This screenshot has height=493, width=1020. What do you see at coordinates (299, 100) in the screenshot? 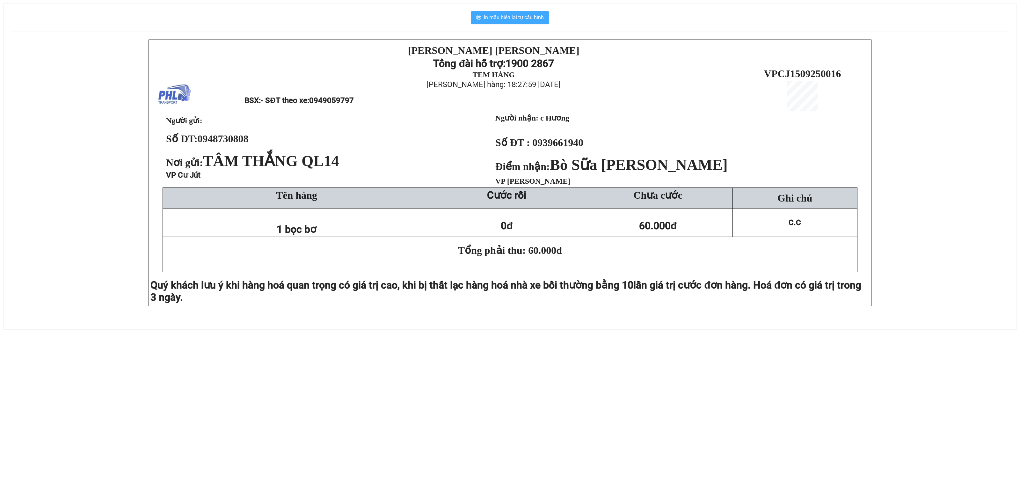
I see `span: BSX:` at bounding box center [299, 100].